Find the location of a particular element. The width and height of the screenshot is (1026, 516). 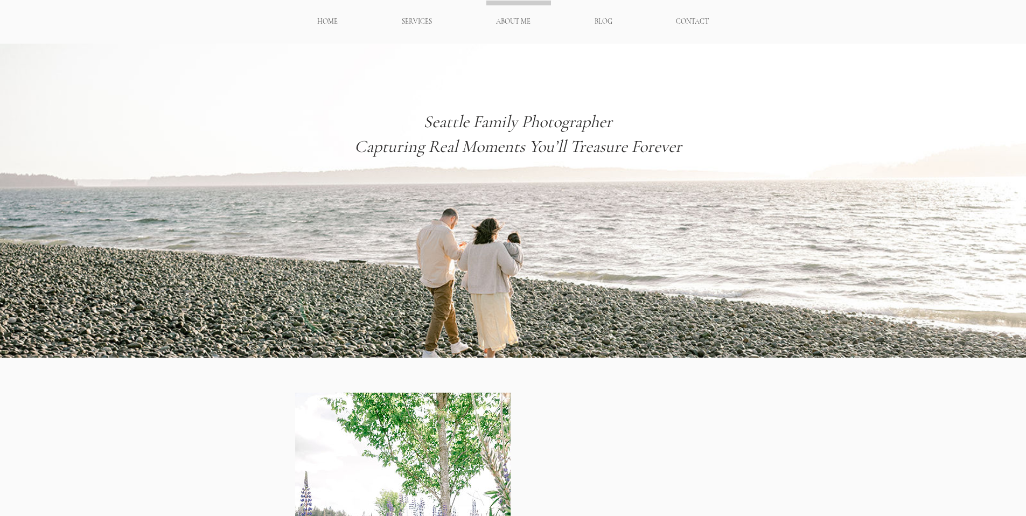

p: BLOG is located at coordinates (603, 22).